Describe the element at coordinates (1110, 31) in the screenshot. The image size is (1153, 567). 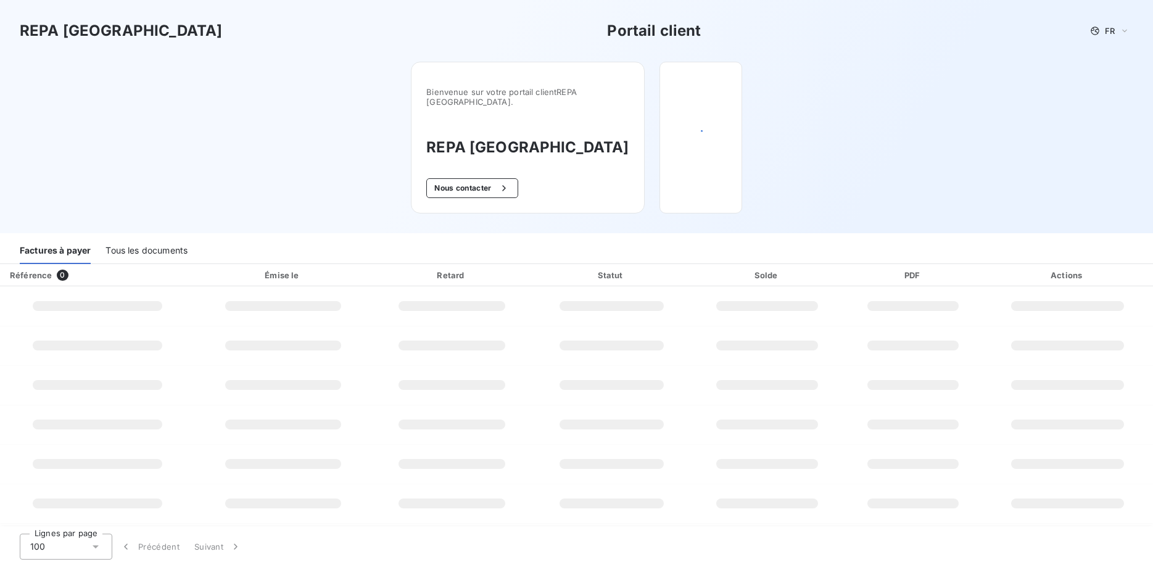
I see `span: FR` at that location.